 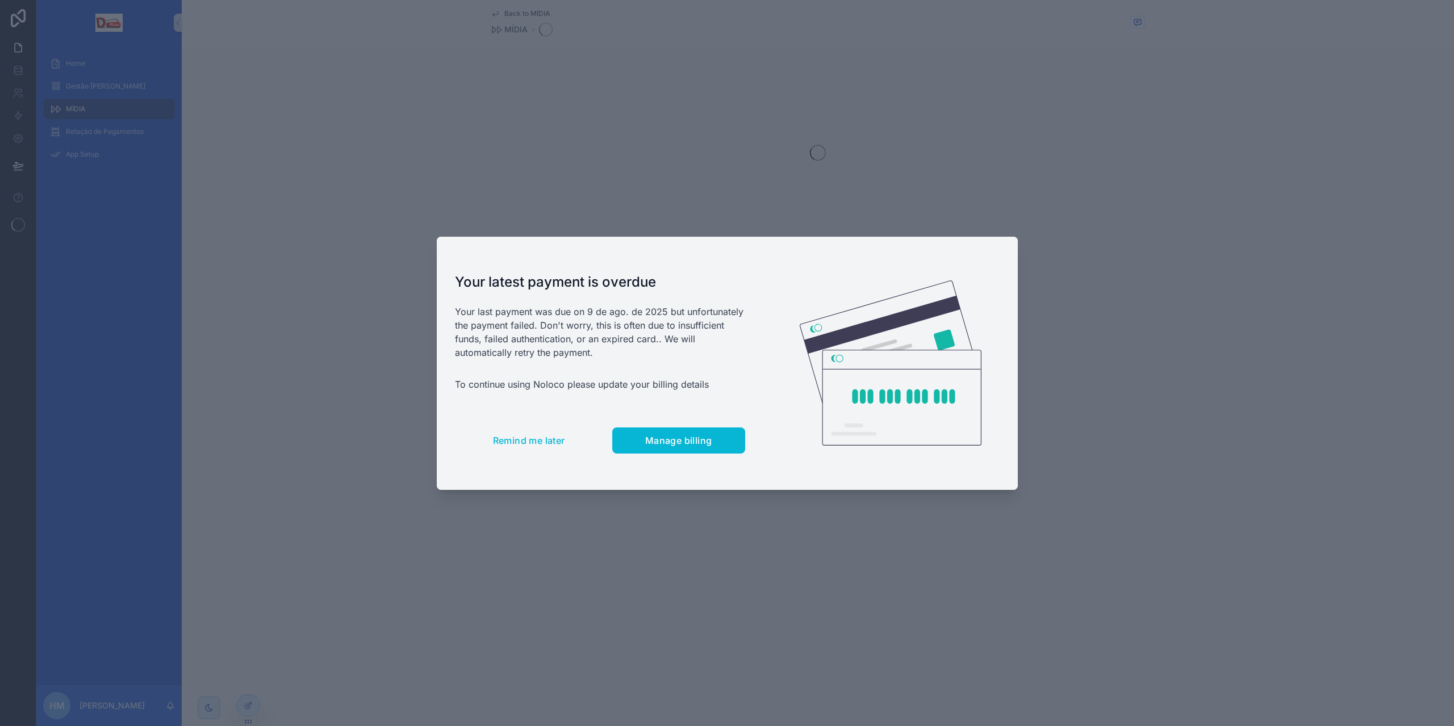 What do you see at coordinates (529, 441) in the screenshot?
I see `span: Remind me later` at bounding box center [529, 441].